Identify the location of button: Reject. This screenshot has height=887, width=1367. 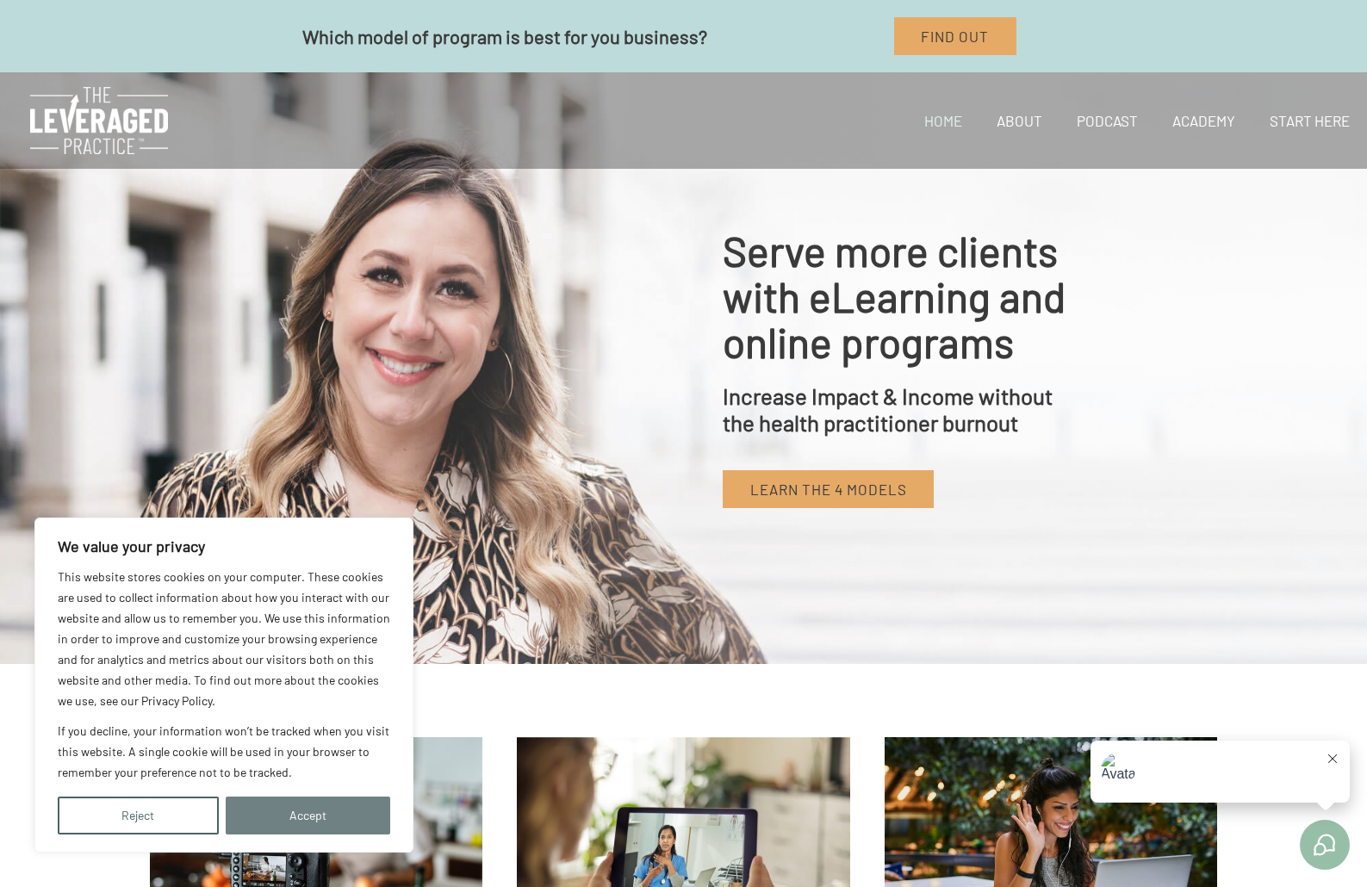
(138, 816).